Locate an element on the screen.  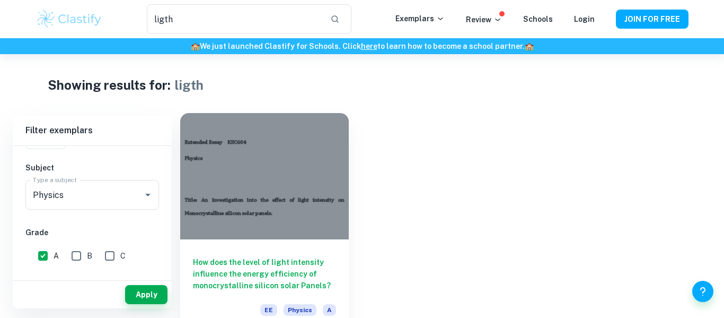
h1: Showing results for: is located at coordinates (109, 85).